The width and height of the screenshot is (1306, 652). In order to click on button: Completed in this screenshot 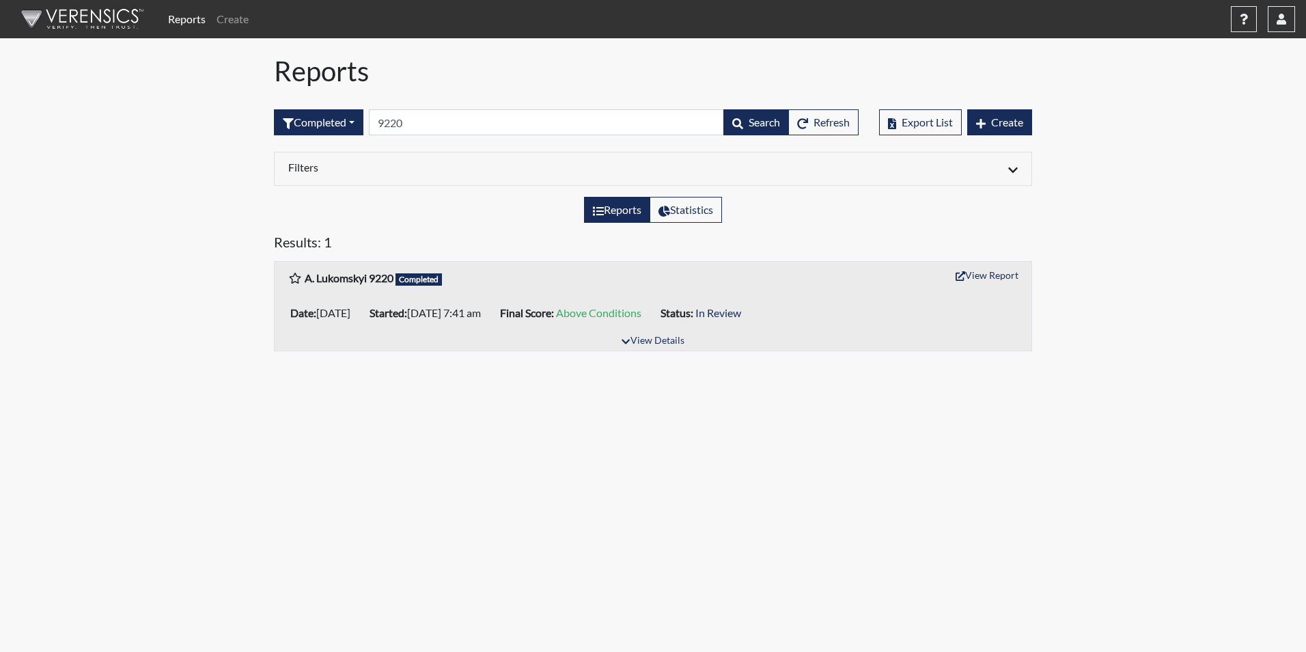, I will do `click(318, 122)`.